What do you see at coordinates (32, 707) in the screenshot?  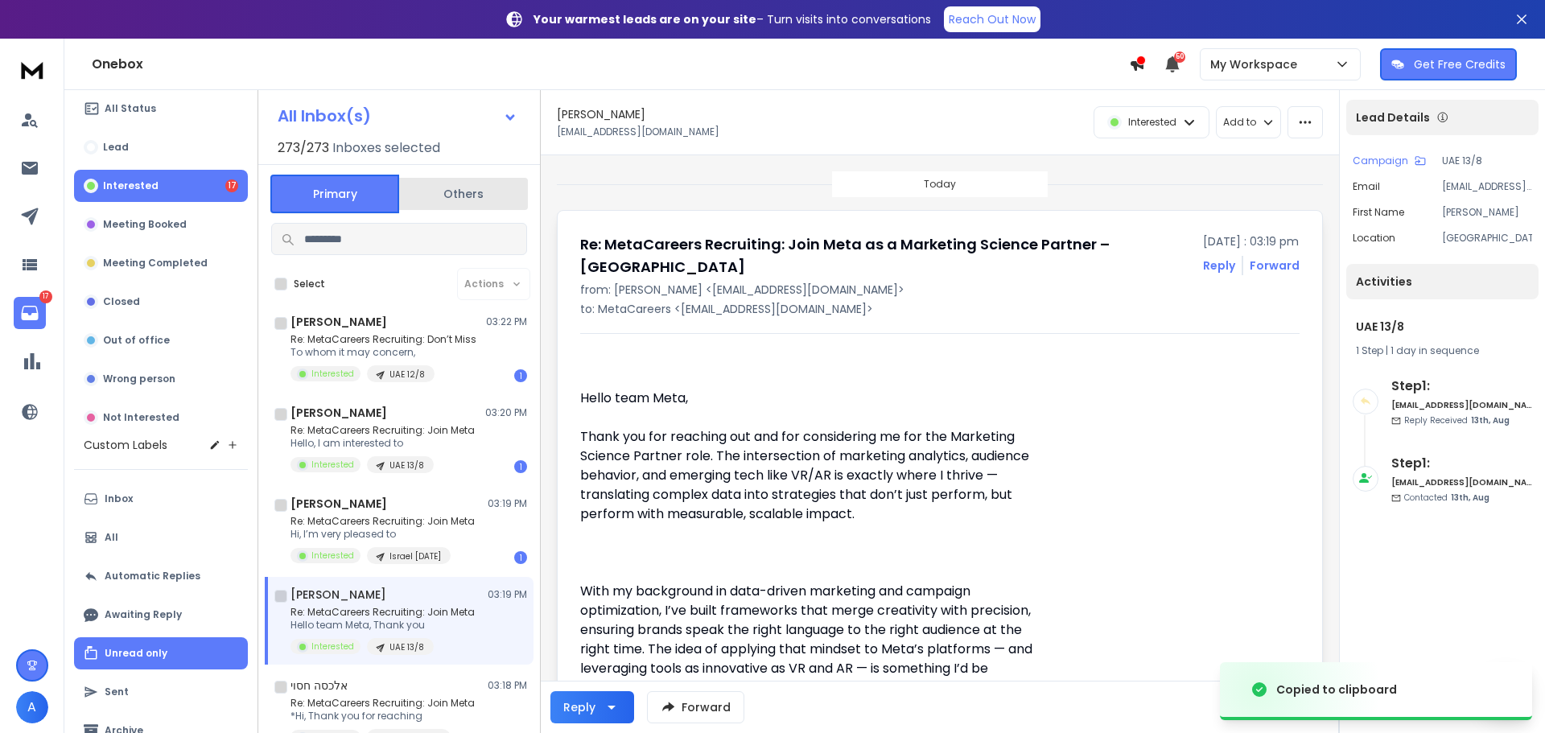 I see `button: A` at bounding box center [32, 707].